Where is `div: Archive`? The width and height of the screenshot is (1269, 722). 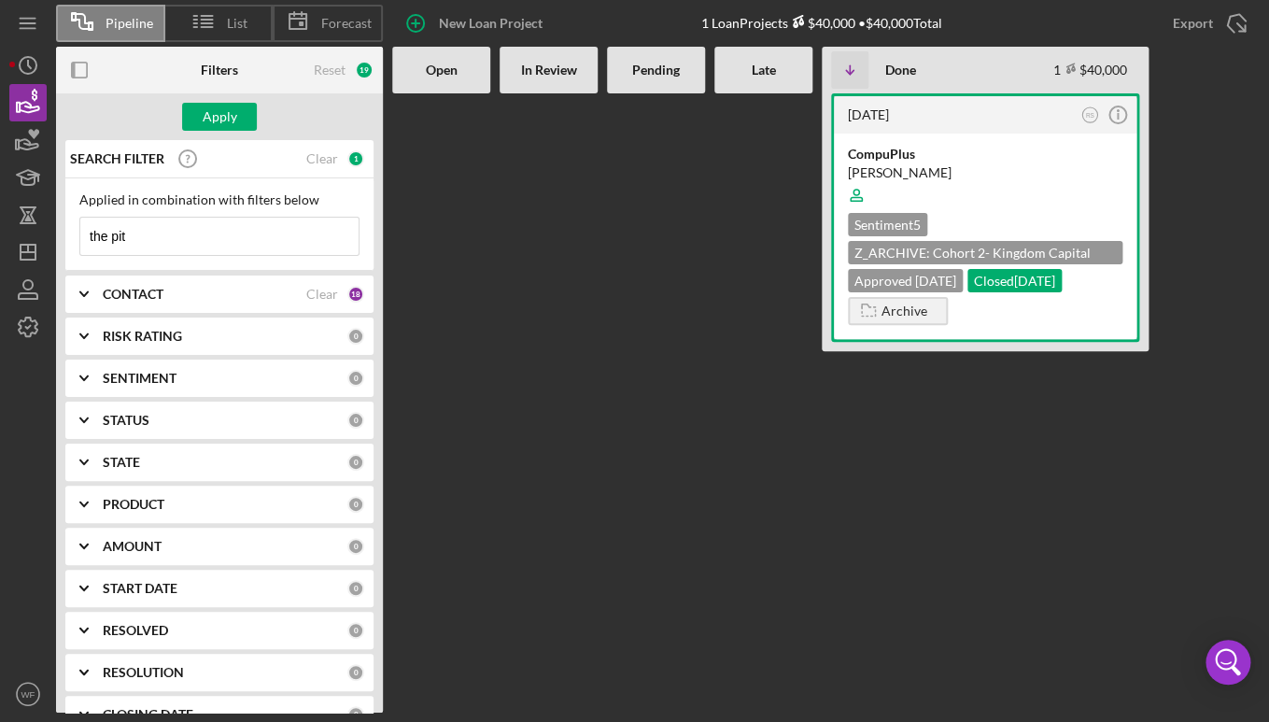
div: Archive is located at coordinates (904, 311).